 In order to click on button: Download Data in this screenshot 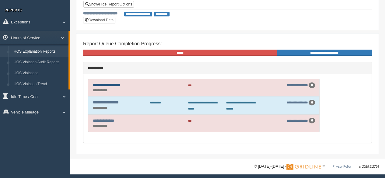, I will do `click(99, 20)`.